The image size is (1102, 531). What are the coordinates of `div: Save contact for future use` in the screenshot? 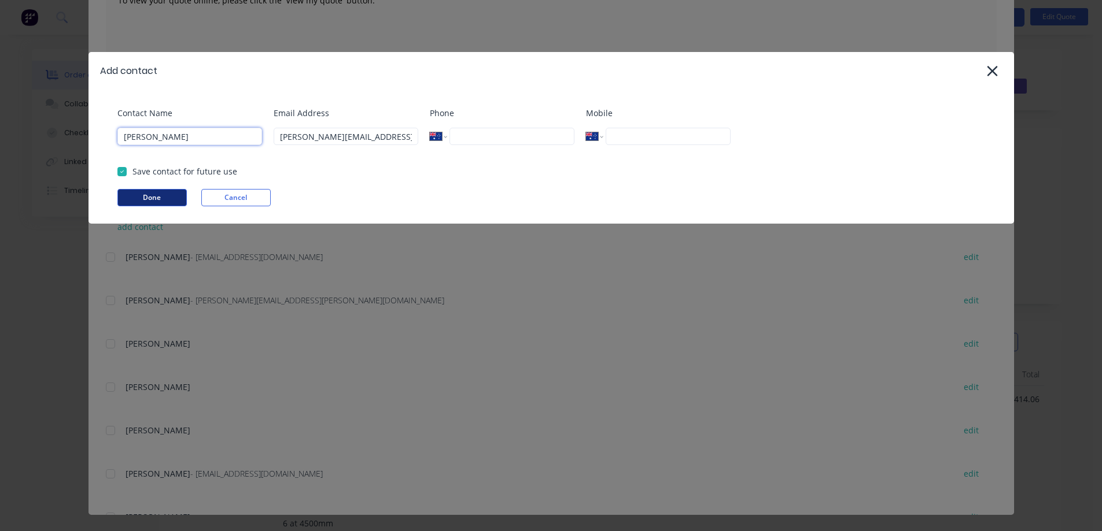 It's located at (184, 171).